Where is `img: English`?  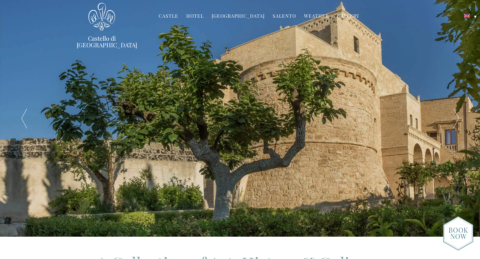
img: English is located at coordinates (467, 16).